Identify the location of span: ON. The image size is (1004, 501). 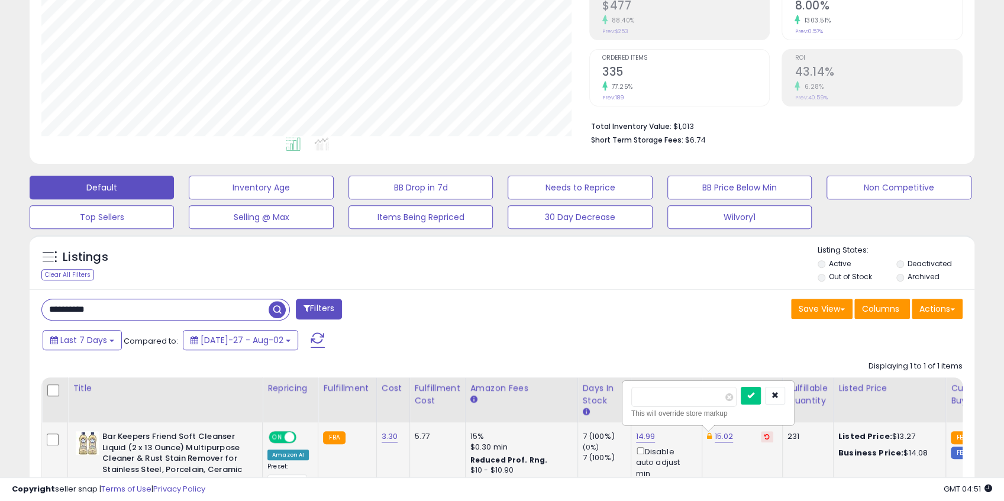
(277, 437).